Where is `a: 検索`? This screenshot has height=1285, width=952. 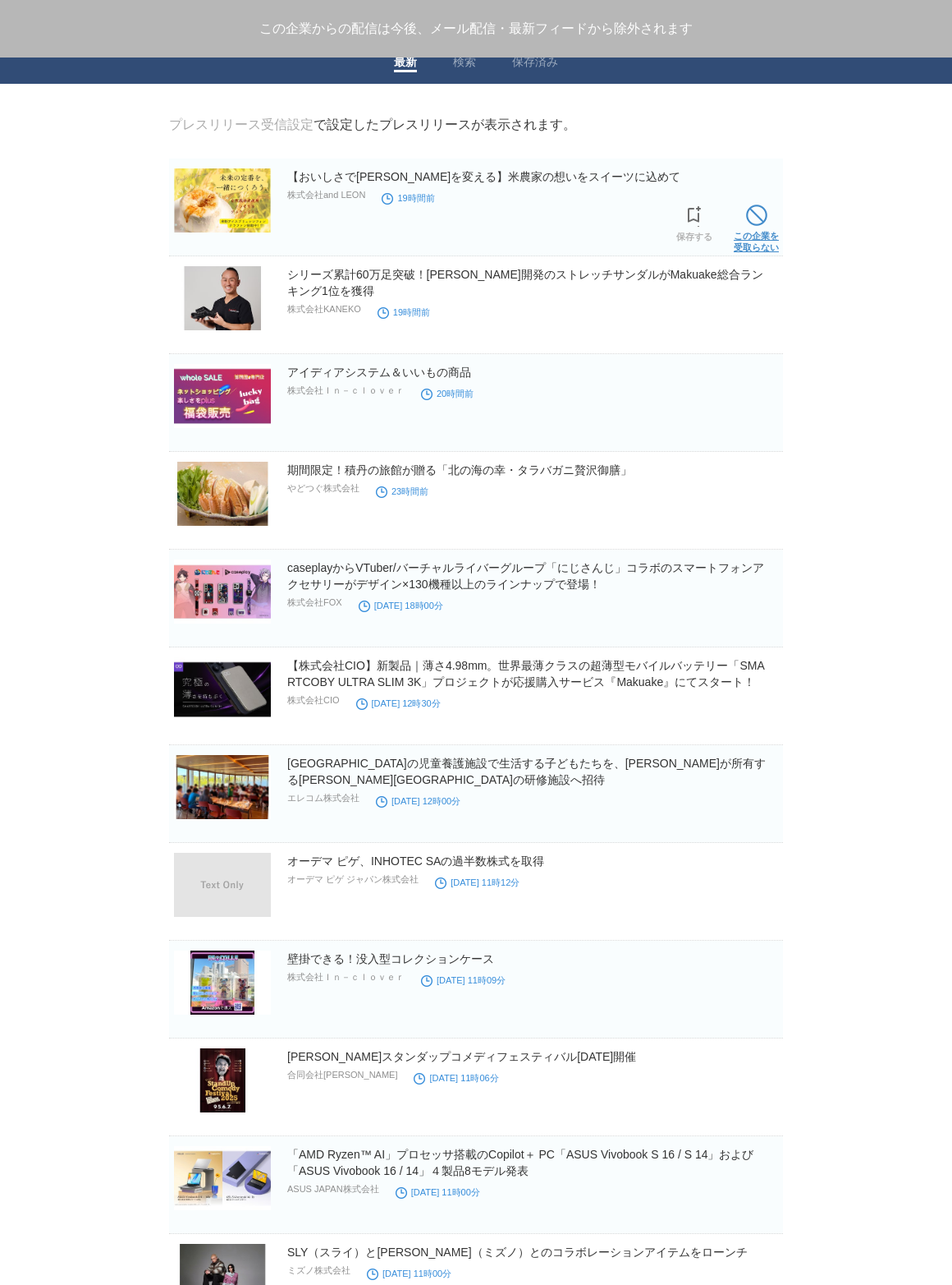 a: 検索 is located at coordinates (465, 63).